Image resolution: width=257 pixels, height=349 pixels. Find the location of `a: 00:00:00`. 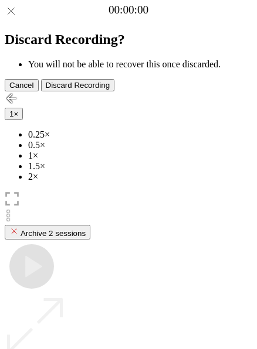

a: 00:00:00 is located at coordinates (128, 10).